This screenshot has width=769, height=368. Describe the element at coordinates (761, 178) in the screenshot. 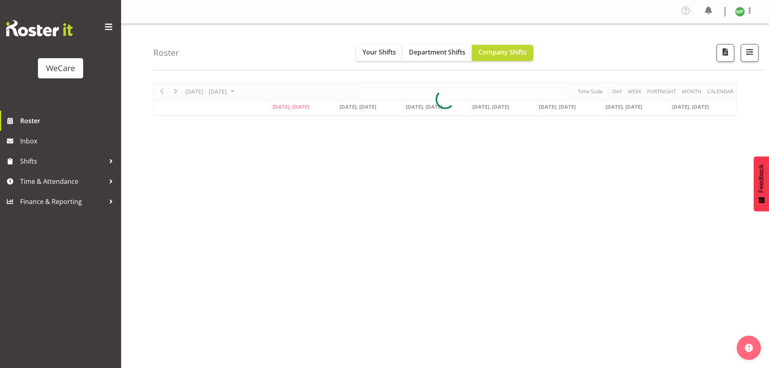

I see `span: Feedback` at that location.